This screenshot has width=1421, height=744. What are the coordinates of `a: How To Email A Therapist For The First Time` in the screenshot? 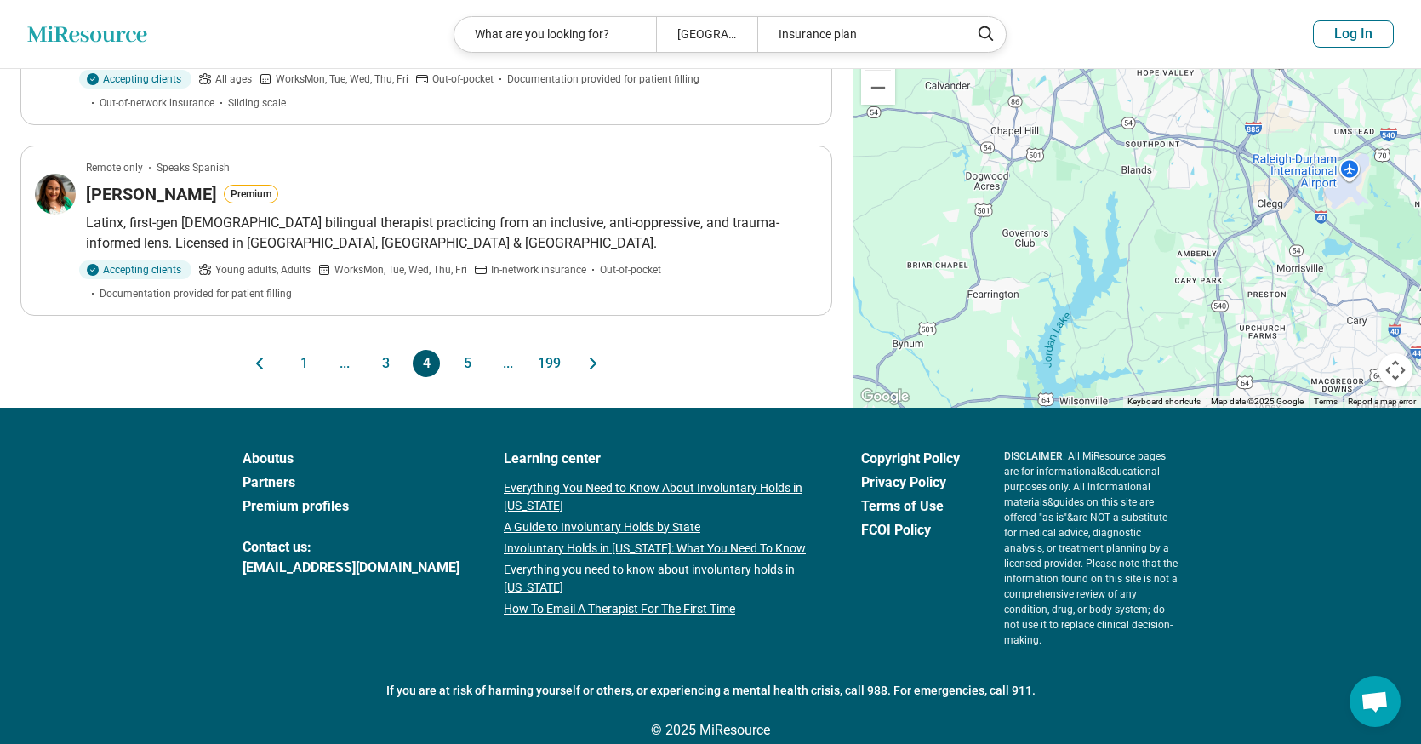 It's located at (661, 609).